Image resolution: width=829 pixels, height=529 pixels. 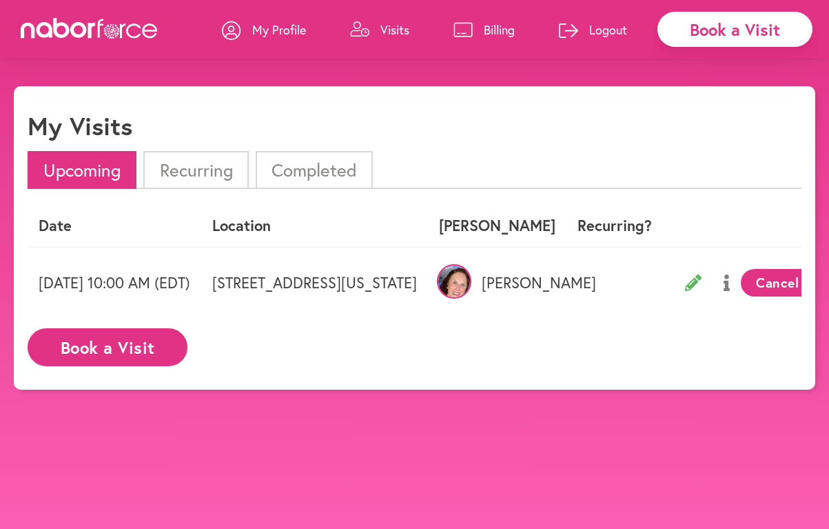 What do you see at coordinates (380, 30) in the screenshot?
I see `a: Visits` at bounding box center [380, 30].